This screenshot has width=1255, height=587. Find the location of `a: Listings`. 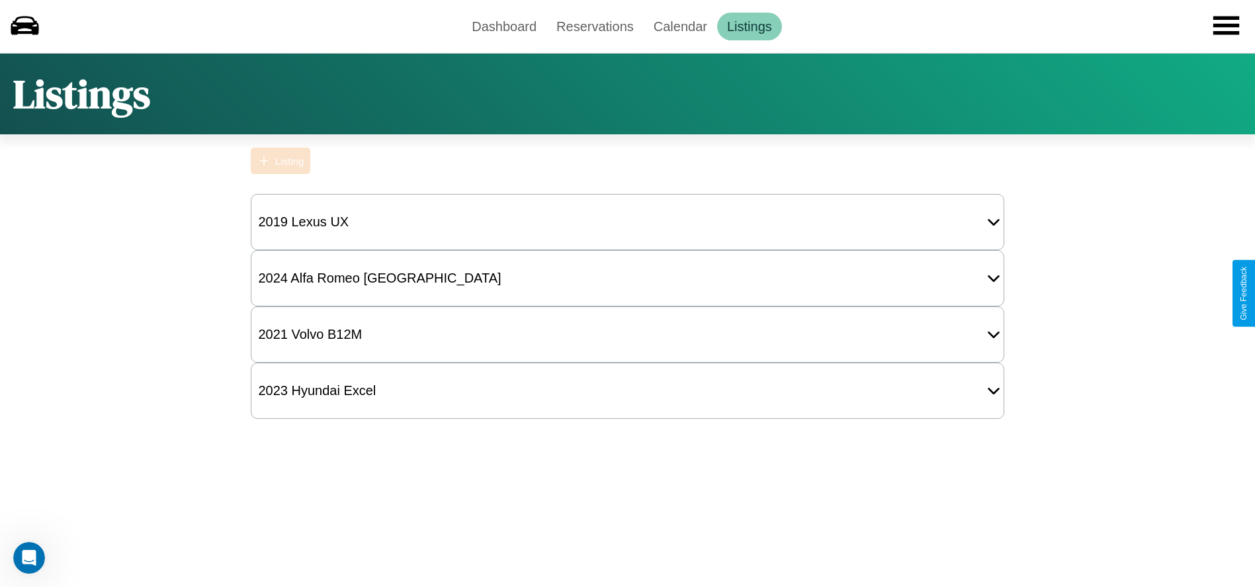

a: Listings is located at coordinates (749, 26).